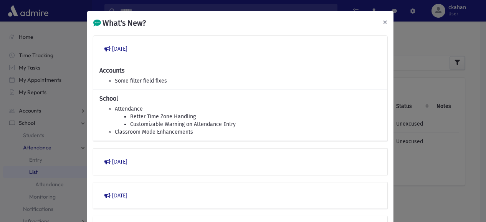  I want to click on li: Classroom Mode Enhancements, so click(248, 132).